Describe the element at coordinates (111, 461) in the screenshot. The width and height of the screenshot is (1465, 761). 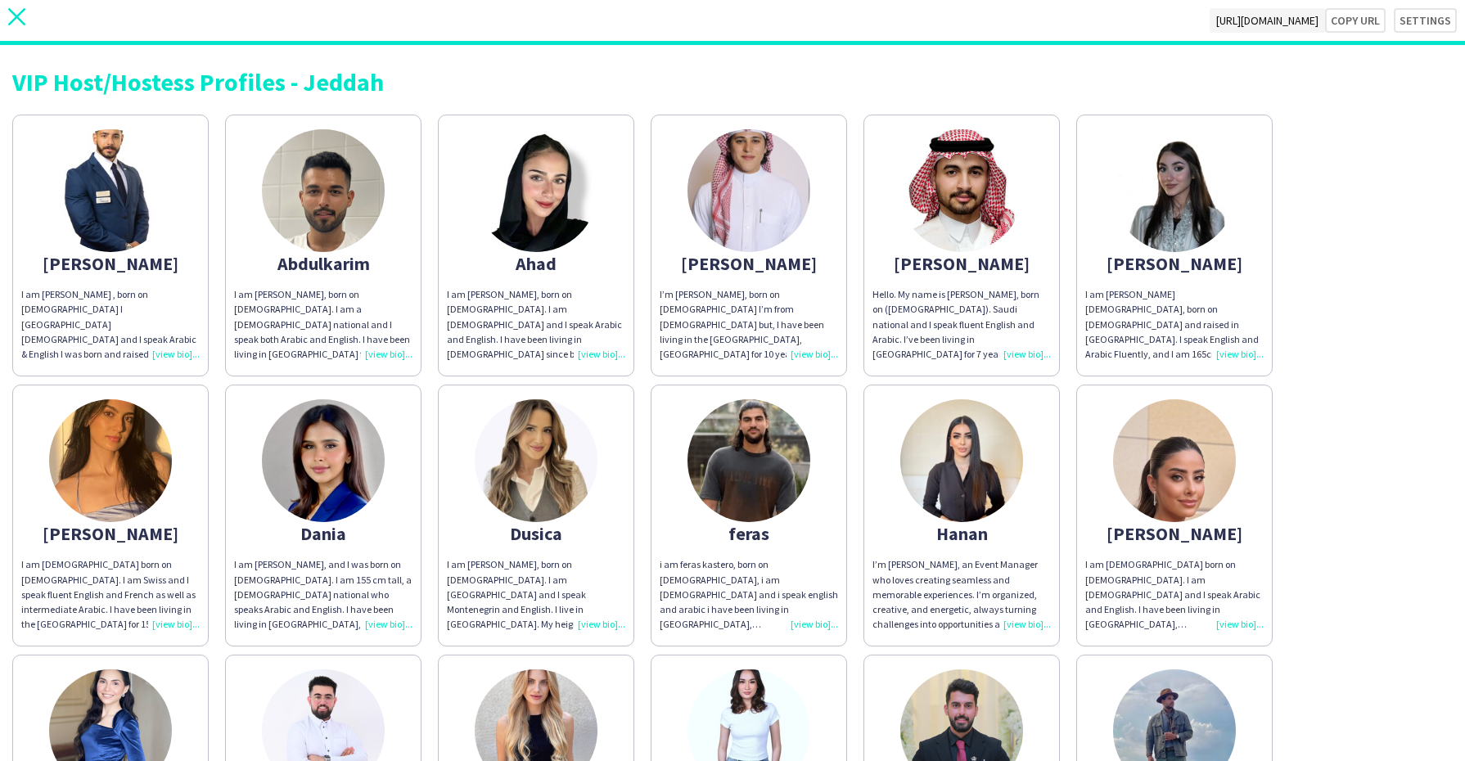
I see `img: thumb-e68154fe-63c4-435a-8137-ee681e06e5a0.jpg` at that location.